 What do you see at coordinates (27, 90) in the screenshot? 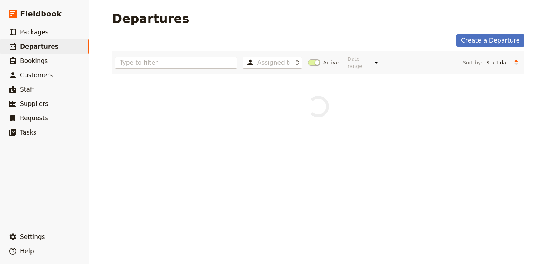
I see `span: Staff` at bounding box center [27, 90].